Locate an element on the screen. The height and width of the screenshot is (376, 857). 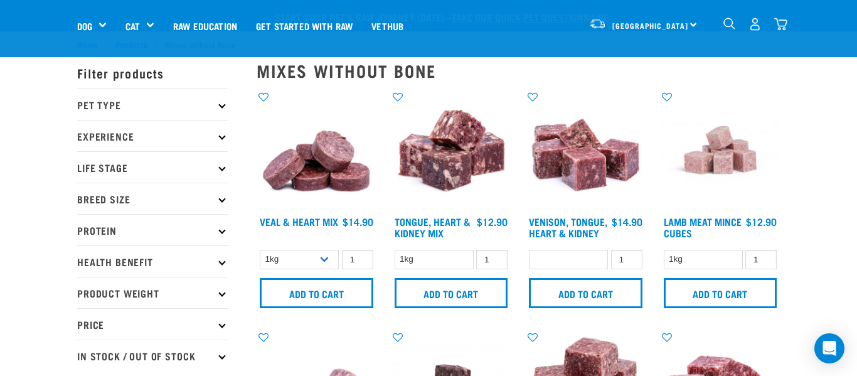
h2: Mixes without Bone is located at coordinates (518, 70).